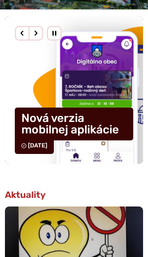 This screenshot has height=257, width=148. Describe the element at coordinates (74, 124) in the screenshot. I see `h4: Nová verzia mobilnej aplikácie` at that location.